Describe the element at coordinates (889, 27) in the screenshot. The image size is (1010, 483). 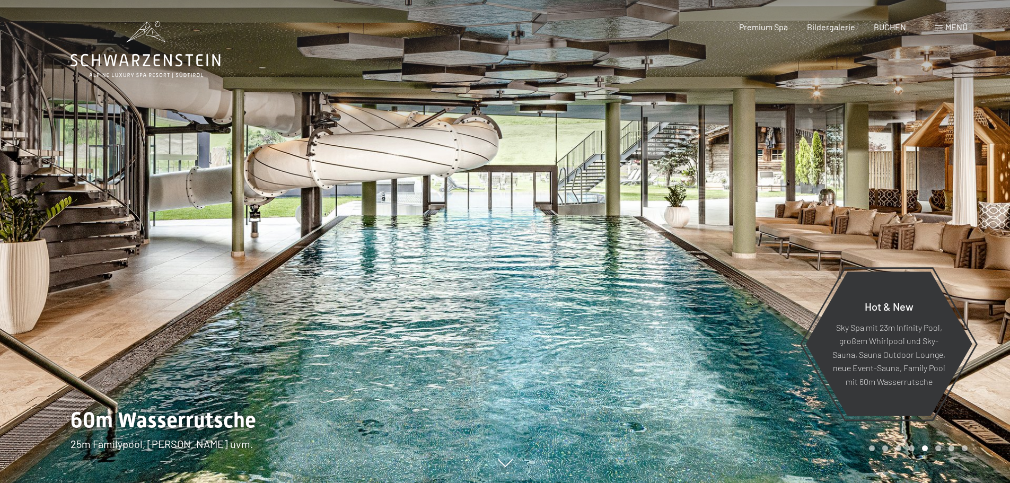
I see `a: BUCHEN` at that location.